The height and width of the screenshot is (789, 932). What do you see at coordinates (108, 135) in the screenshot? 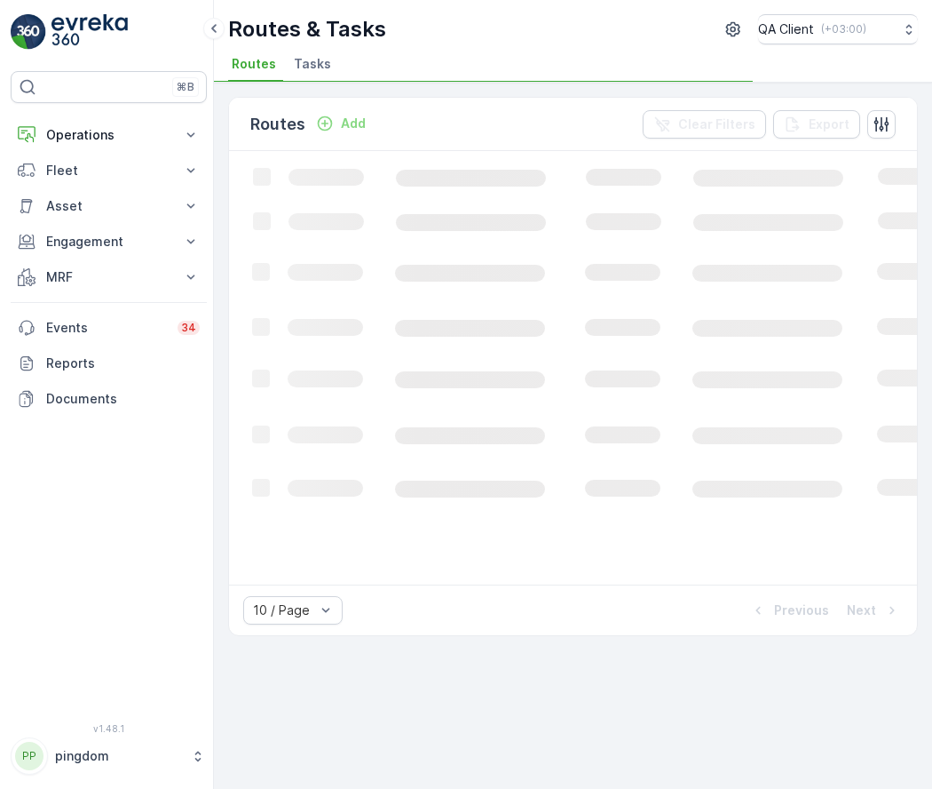
I see `p: Operations` at bounding box center [108, 135].